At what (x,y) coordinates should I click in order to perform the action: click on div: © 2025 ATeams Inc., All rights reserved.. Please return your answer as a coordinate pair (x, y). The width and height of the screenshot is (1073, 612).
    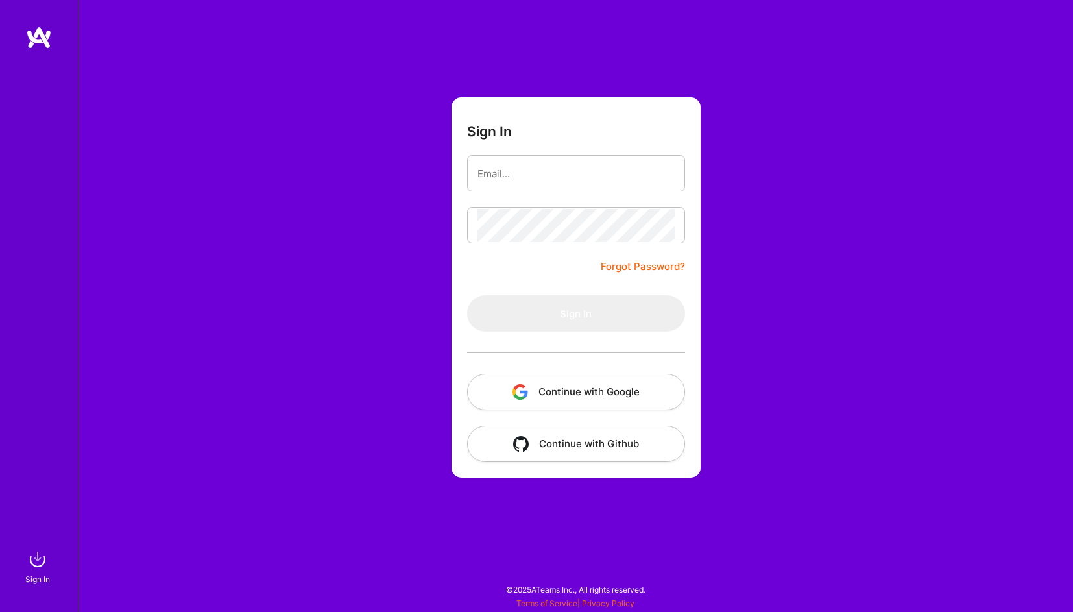
    Looking at the image, I should click on (576, 589).